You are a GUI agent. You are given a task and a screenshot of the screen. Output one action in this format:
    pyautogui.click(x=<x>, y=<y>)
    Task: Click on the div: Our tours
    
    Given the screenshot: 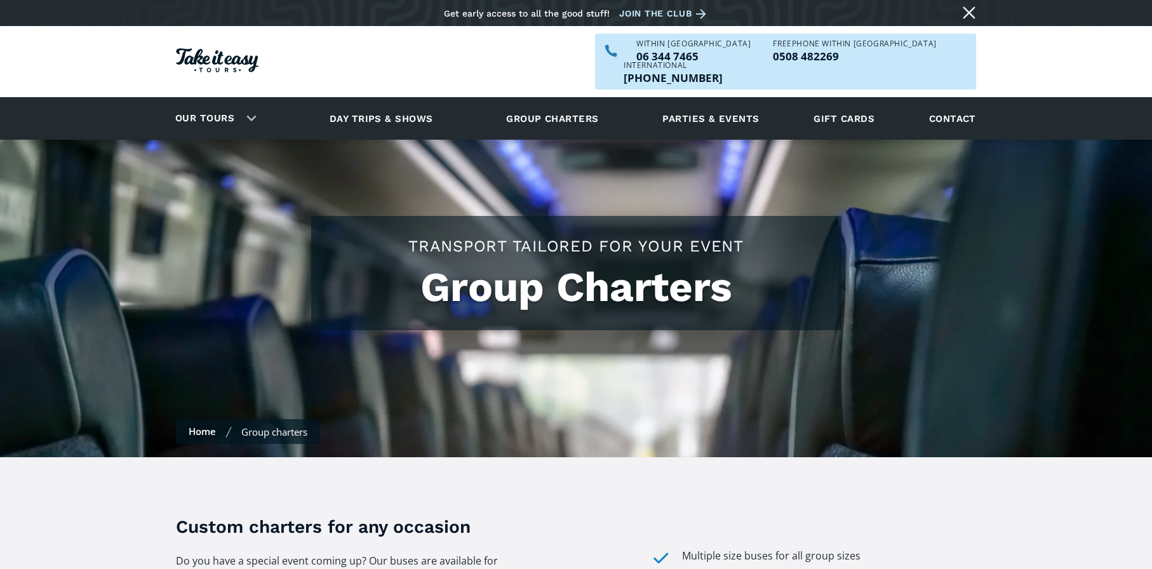 What is the action you would take?
    pyautogui.click(x=213, y=118)
    